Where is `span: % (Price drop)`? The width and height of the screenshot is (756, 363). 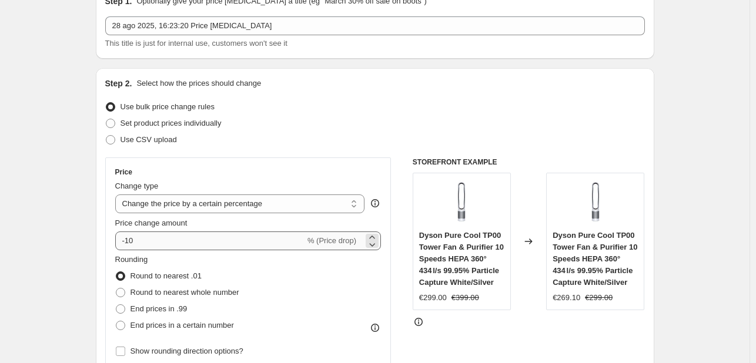
span: % (Price drop) is located at coordinates (332, 240).